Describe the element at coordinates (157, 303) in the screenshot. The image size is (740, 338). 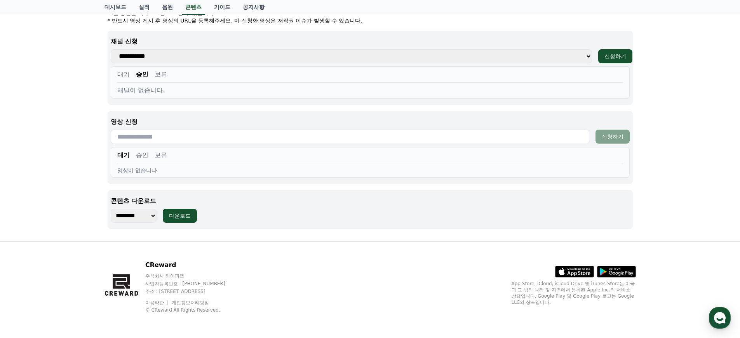
I see `a: 이용약관` at that location.